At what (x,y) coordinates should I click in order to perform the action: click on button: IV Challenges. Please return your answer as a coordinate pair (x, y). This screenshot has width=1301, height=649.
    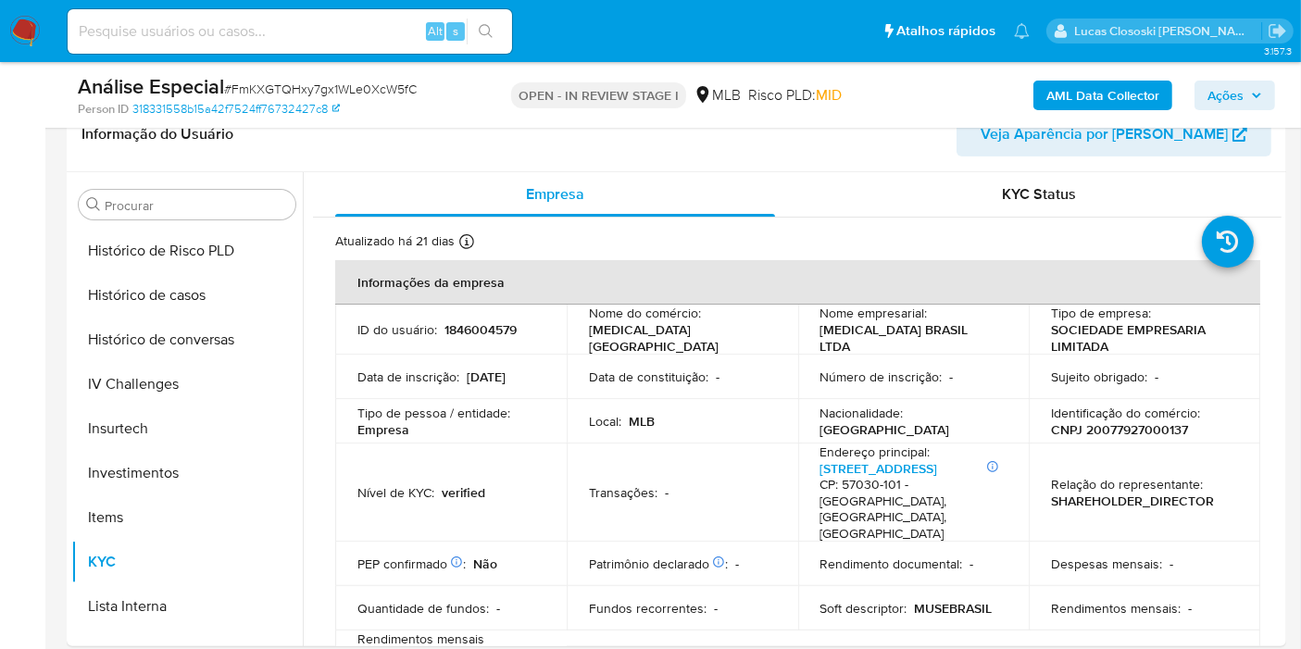
    Looking at the image, I should click on (187, 384).